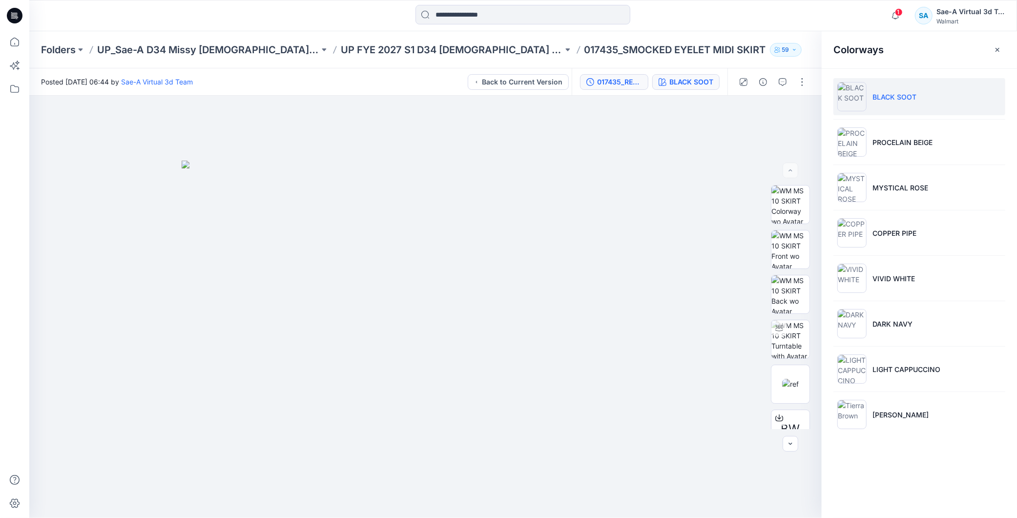  Describe the element at coordinates (763, 82) in the screenshot. I see `button: Details` at that location.